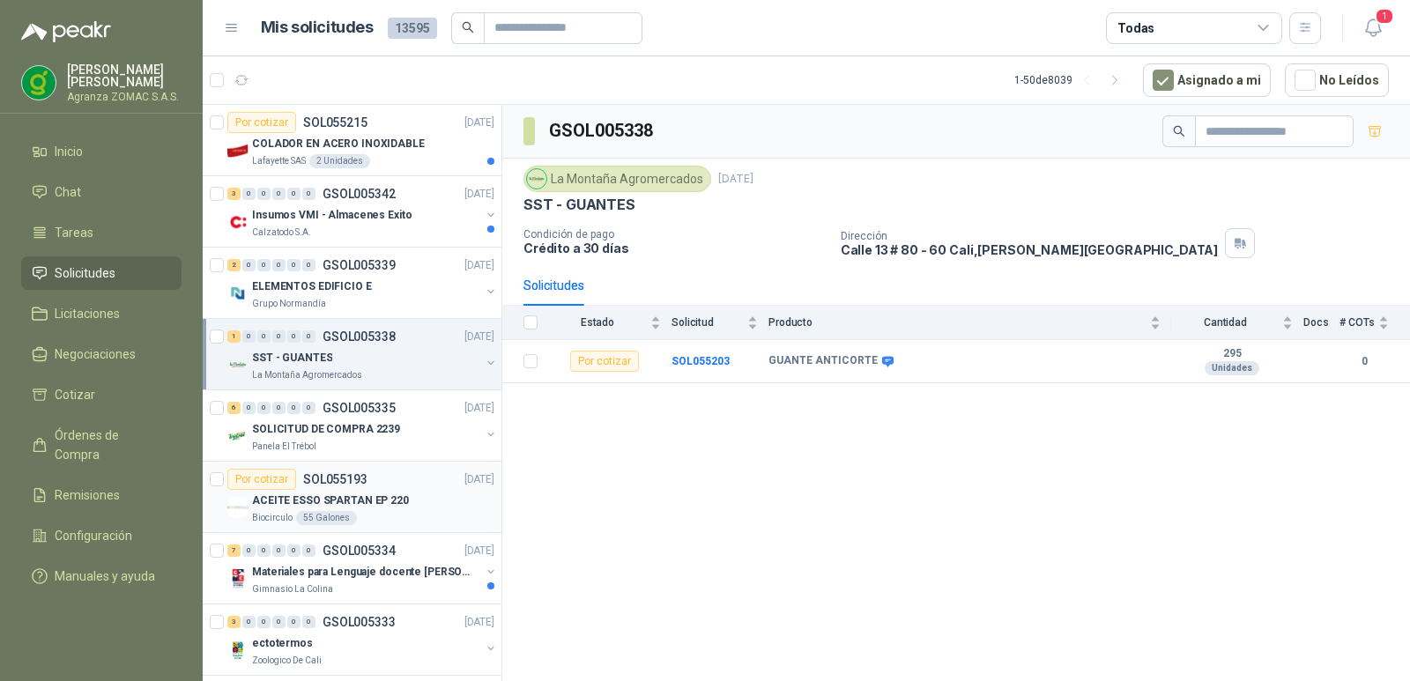  I want to click on div: 6, so click(233, 408).